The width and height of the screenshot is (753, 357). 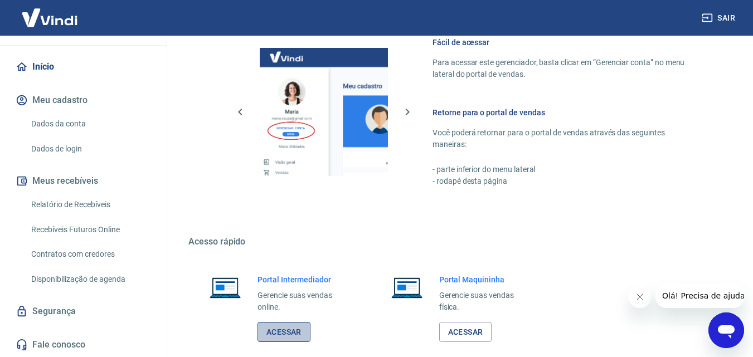 What do you see at coordinates (50, 17) in the screenshot?
I see `img: Vindi` at bounding box center [50, 17].